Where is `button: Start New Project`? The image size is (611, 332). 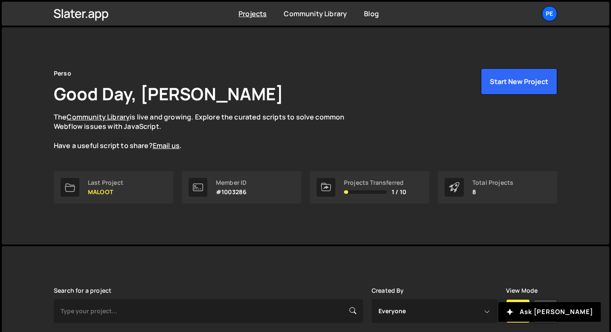 button: Start New Project is located at coordinates (518, 81).